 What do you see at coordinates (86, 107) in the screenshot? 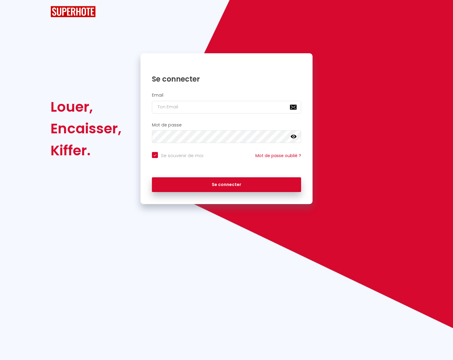
I see `div: Louer,` at bounding box center [86, 107].